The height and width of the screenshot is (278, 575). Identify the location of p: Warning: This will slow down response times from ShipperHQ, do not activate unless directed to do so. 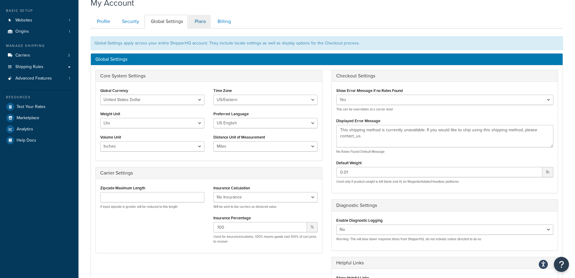
(445, 239).